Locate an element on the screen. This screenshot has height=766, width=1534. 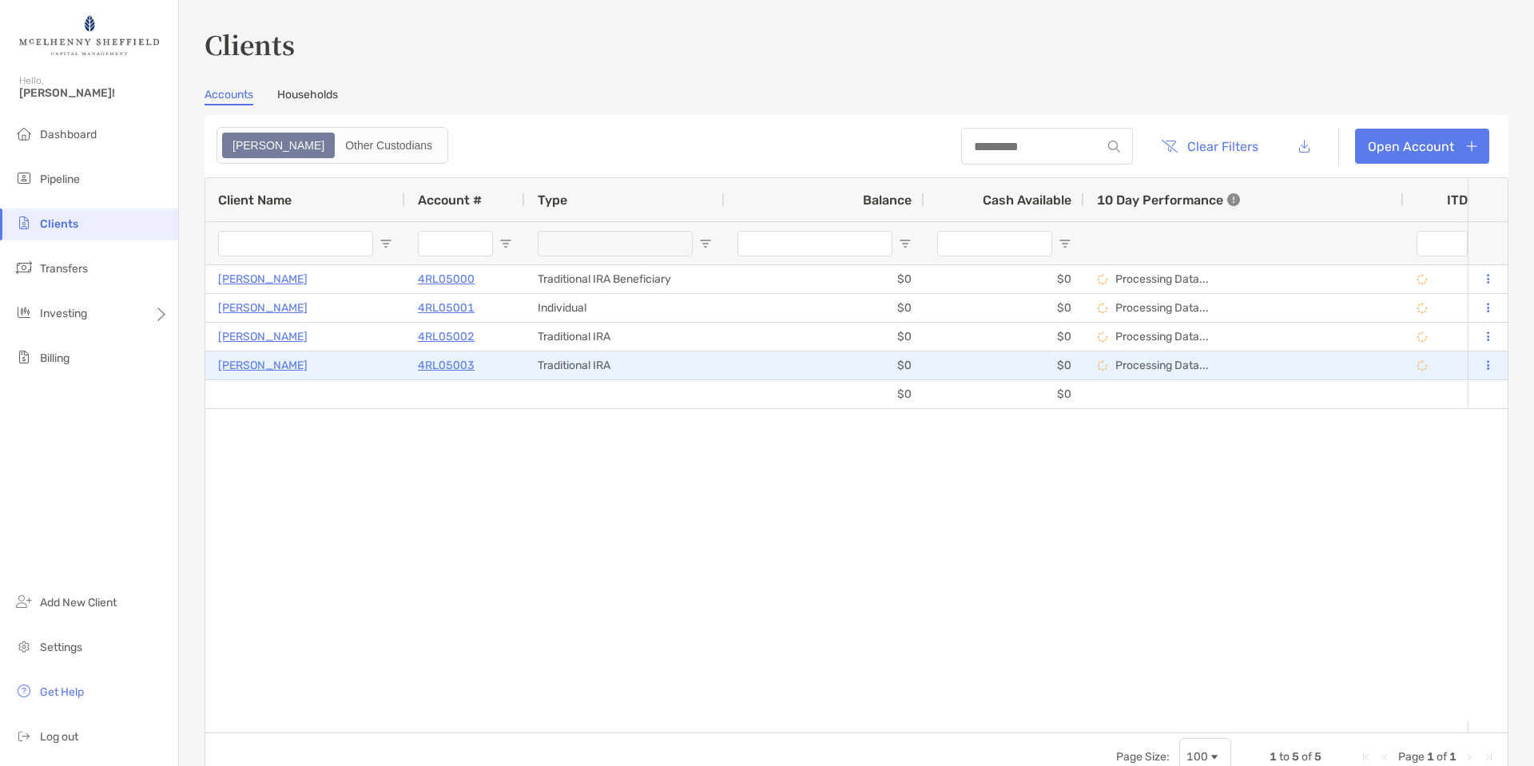
span: Add New Client is located at coordinates (78, 602).